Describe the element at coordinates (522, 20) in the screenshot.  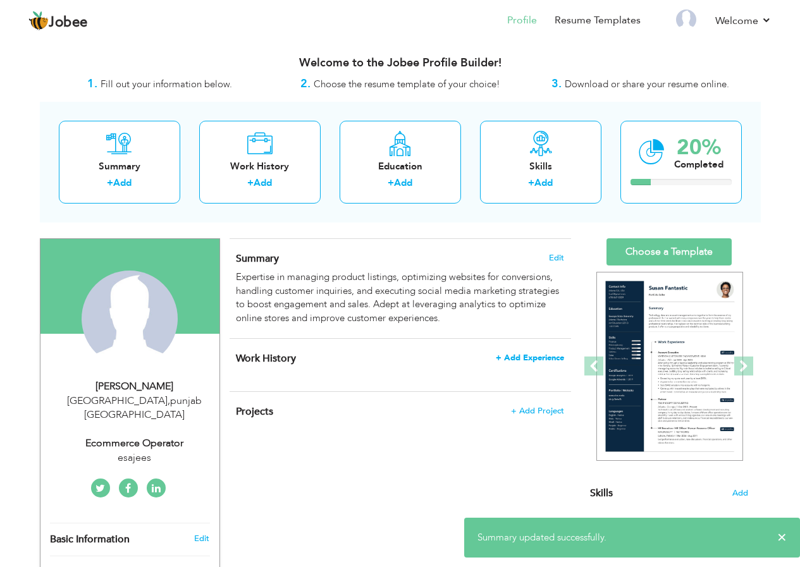
I see `a: Profile` at that location.